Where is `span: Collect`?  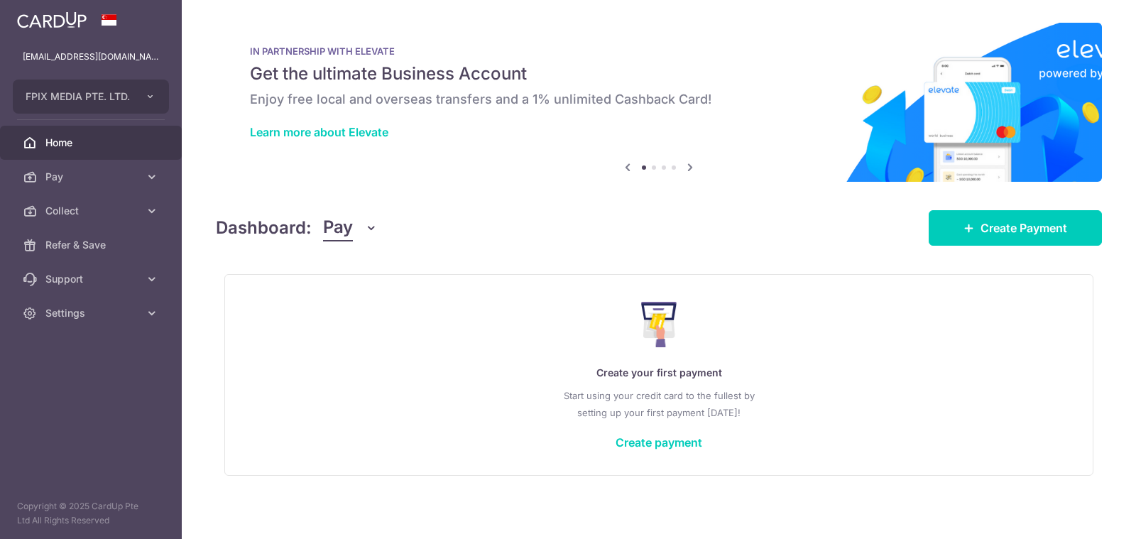 span: Collect is located at coordinates (92, 211).